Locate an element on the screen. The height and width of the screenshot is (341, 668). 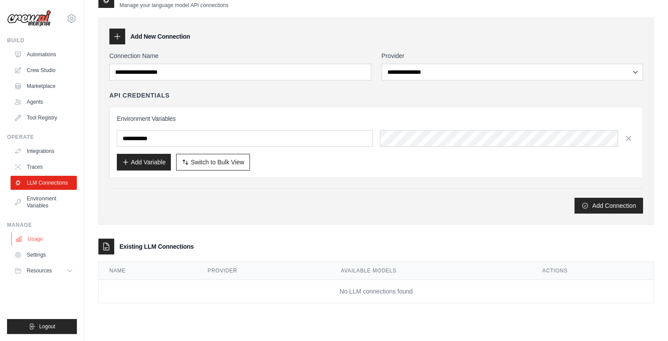
th: Actions is located at coordinates (593, 271).